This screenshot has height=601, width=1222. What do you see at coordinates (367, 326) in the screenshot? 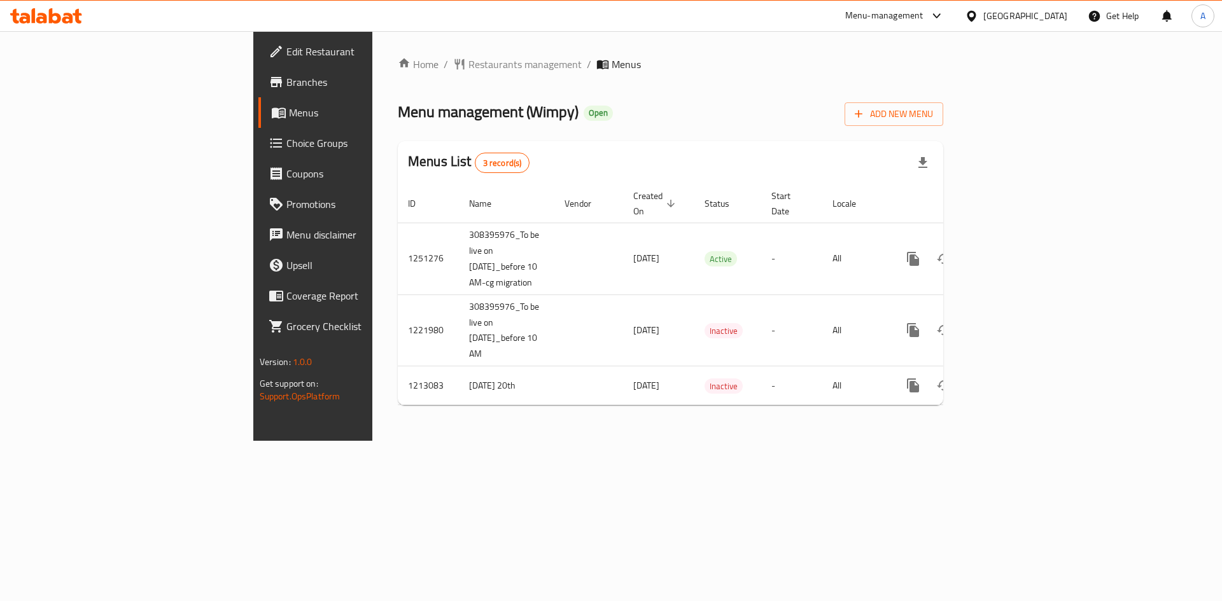
I see `span: Grocery Checklist` at bounding box center [367, 326].